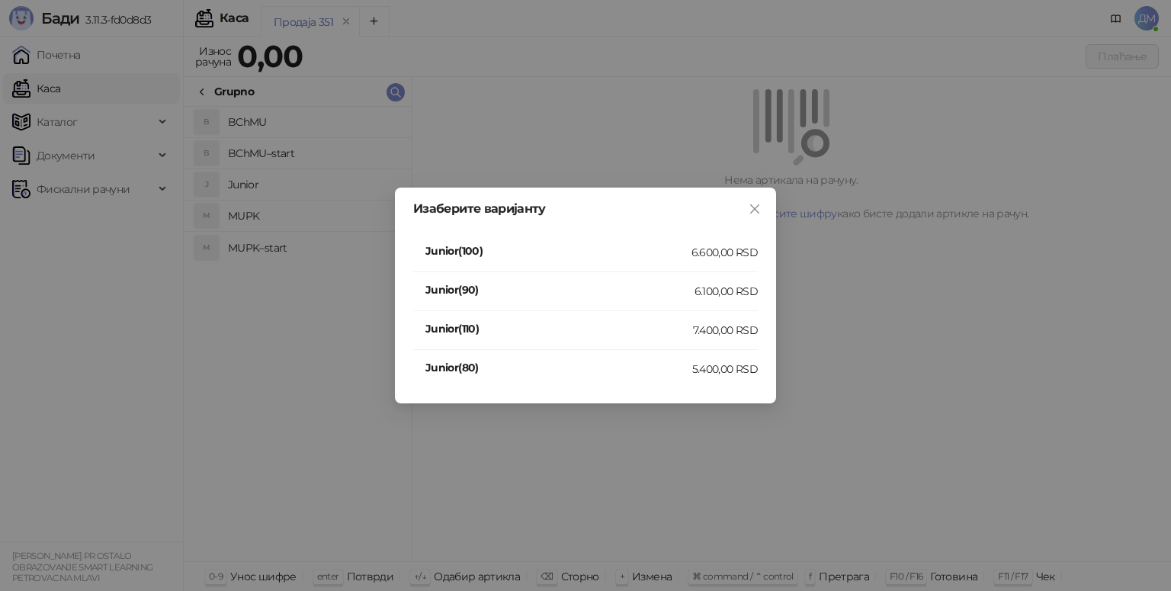  What do you see at coordinates (725, 252) in the screenshot?
I see `div: 6.600,00 RSD` at bounding box center [725, 252].